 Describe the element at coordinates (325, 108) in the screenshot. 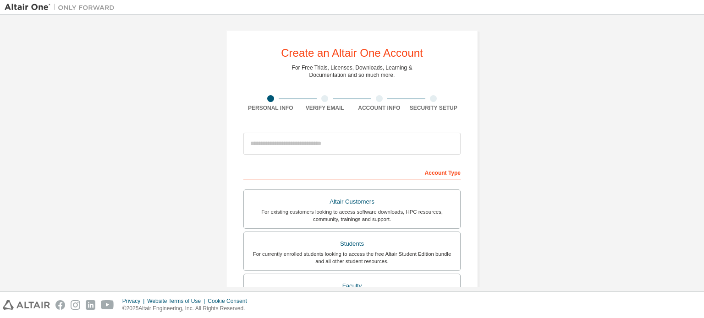

I see `div: Verify Email` at that location.